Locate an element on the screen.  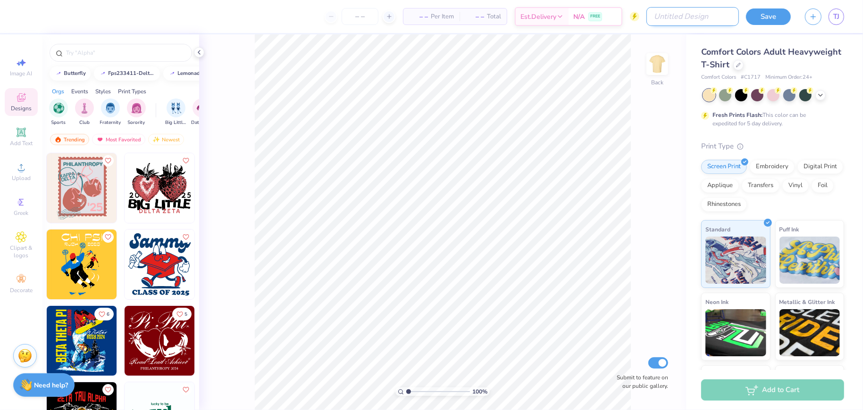
div: This color can be expedited for 5 day delivery. is located at coordinates (770, 119).